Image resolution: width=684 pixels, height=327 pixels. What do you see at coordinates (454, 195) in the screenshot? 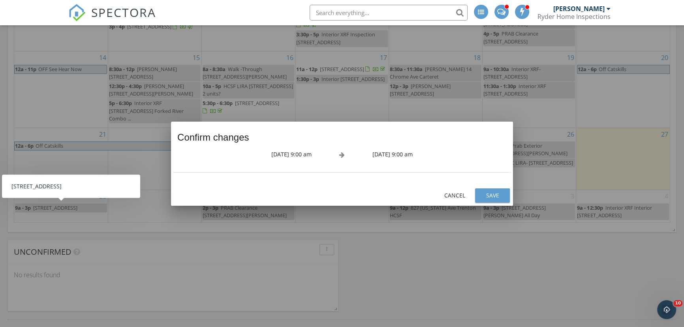
I see `div: Cancel` at bounding box center [454, 195].